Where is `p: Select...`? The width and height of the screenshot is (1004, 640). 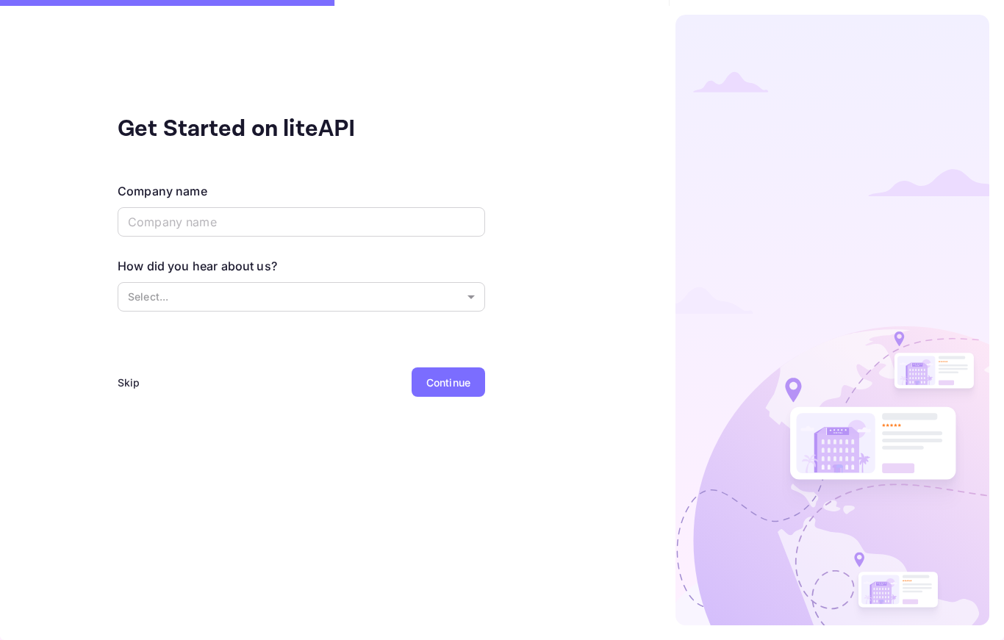
p: Select... is located at coordinates (295, 296).